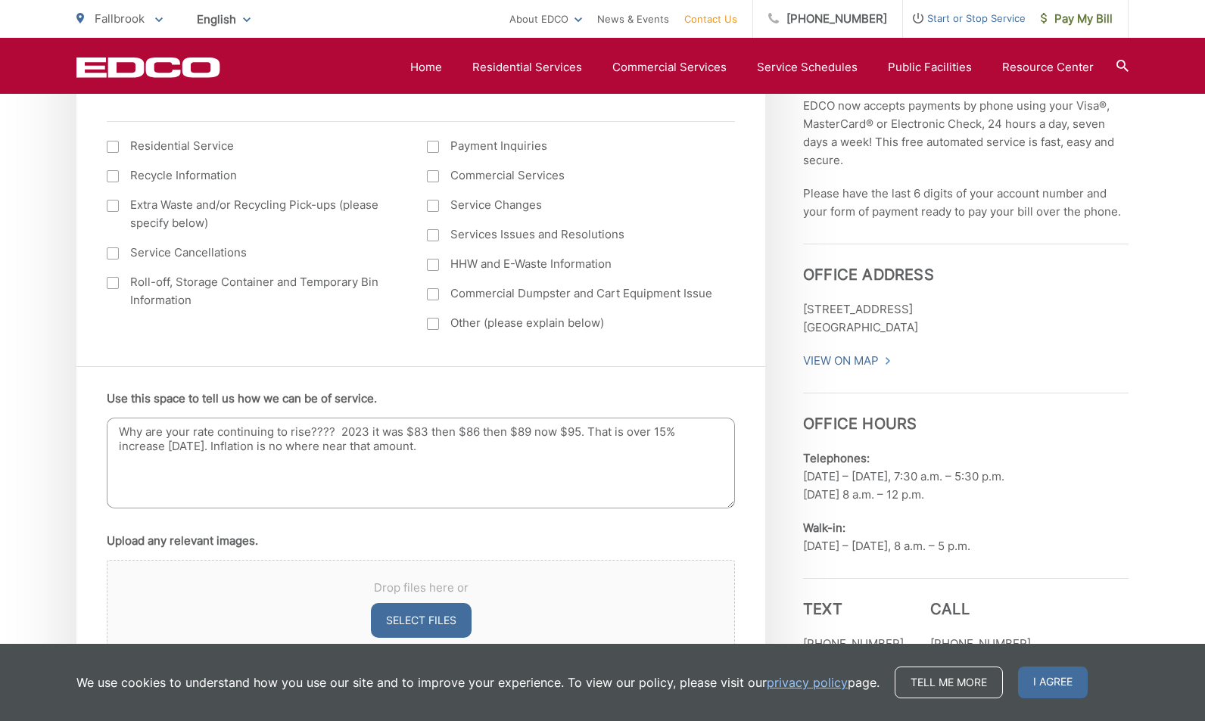 This screenshot has height=721, width=1205. What do you see at coordinates (571, 235) in the screenshot?
I see `label: Services Issues and Resolutions` at bounding box center [571, 235].